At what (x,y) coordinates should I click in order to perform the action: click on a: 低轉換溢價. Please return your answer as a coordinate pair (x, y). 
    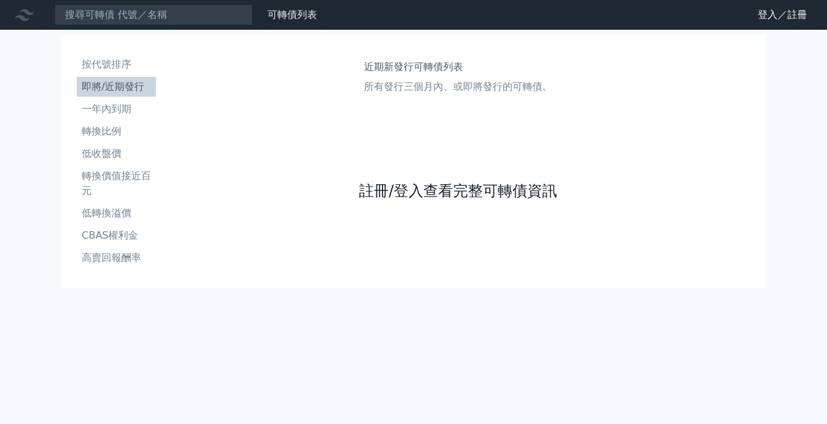
    Looking at the image, I should click on (116, 213).